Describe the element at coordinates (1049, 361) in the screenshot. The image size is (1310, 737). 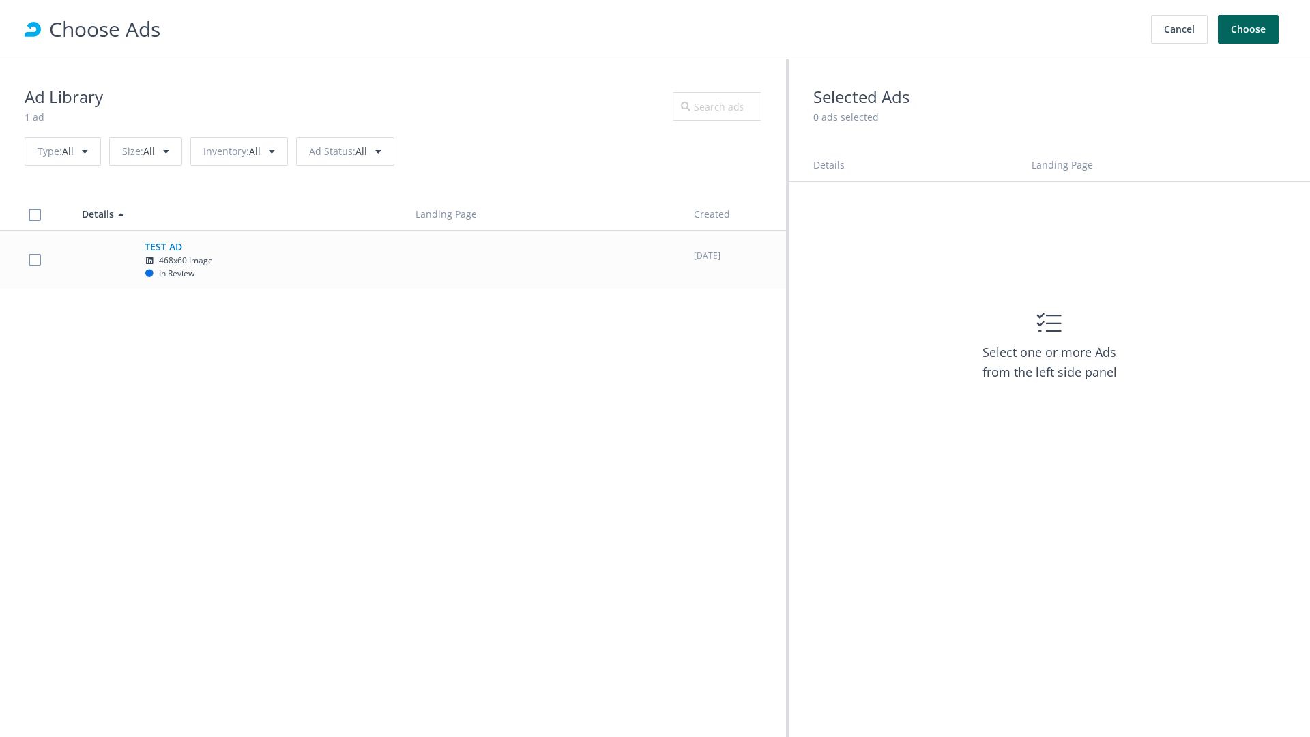
I see `h3: Select one or more Ads from the left side panel` at that location.